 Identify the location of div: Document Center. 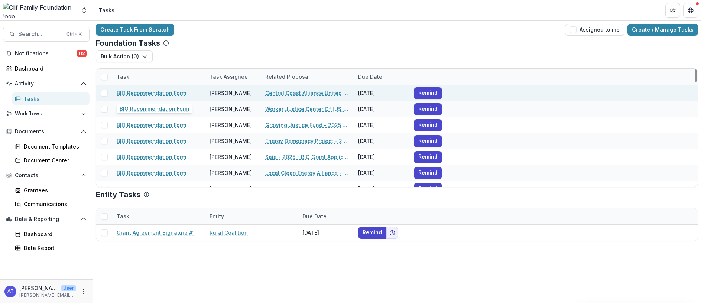
(53, 160).